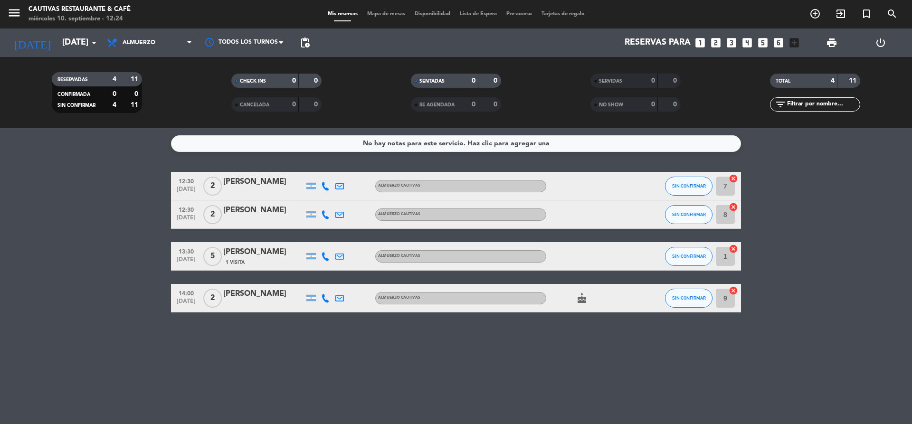 This screenshot has width=912, height=424. What do you see at coordinates (763, 43) in the screenshot?
I see `i: looks_5` at bounding box center [763, 43].